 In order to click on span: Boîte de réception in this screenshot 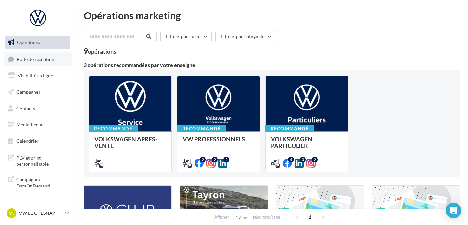, I will do `click(36, 59)`.